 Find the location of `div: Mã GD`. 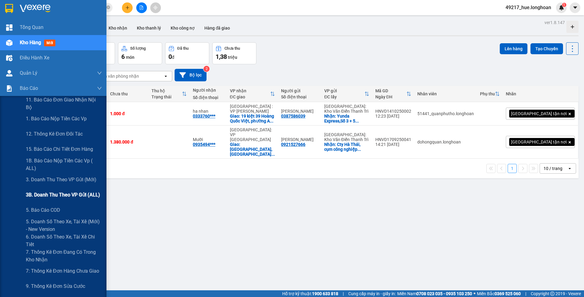

div: Mã GD is located at coordinates (391, 91).